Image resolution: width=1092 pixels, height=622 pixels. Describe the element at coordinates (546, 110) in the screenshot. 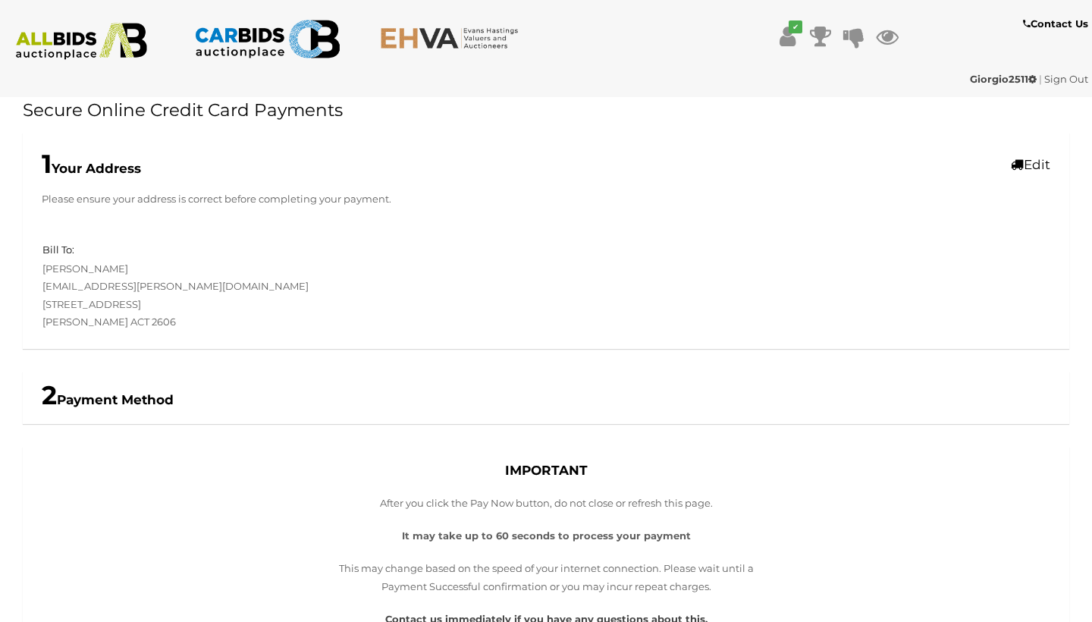

I see `h1: Secure Online Credit Card Payments` at that location.